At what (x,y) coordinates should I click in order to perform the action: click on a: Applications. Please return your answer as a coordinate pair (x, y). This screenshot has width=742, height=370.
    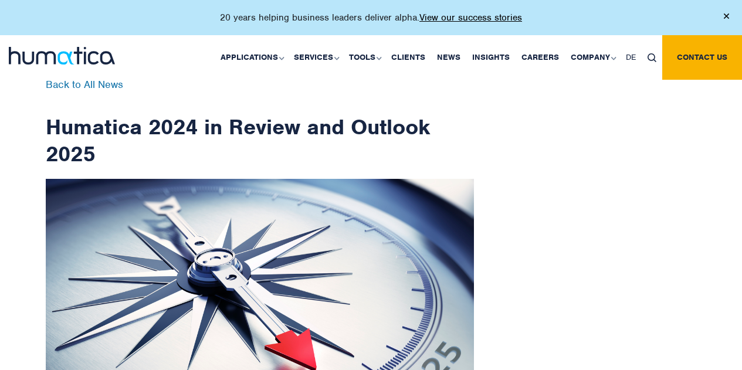
    Looking at the image, I should click on (251, 57).